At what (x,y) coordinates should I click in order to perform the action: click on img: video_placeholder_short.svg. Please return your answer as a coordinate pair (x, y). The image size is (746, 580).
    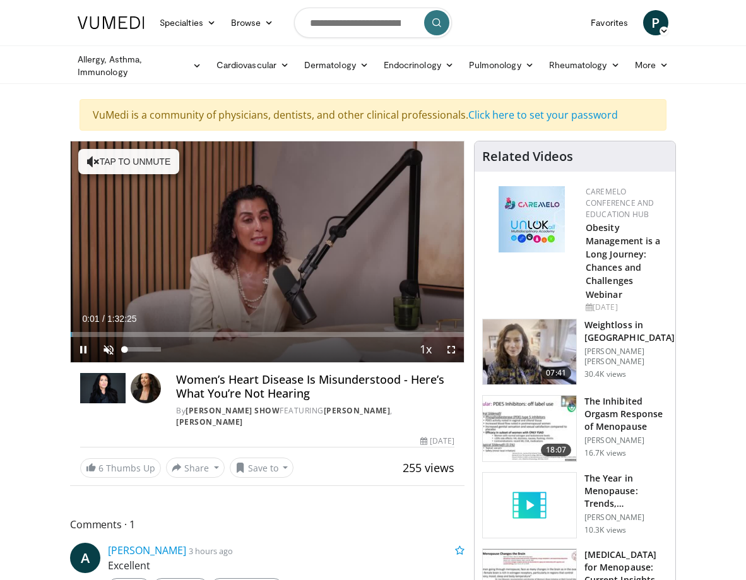
    Looking at the image, I should click on (529, 505).